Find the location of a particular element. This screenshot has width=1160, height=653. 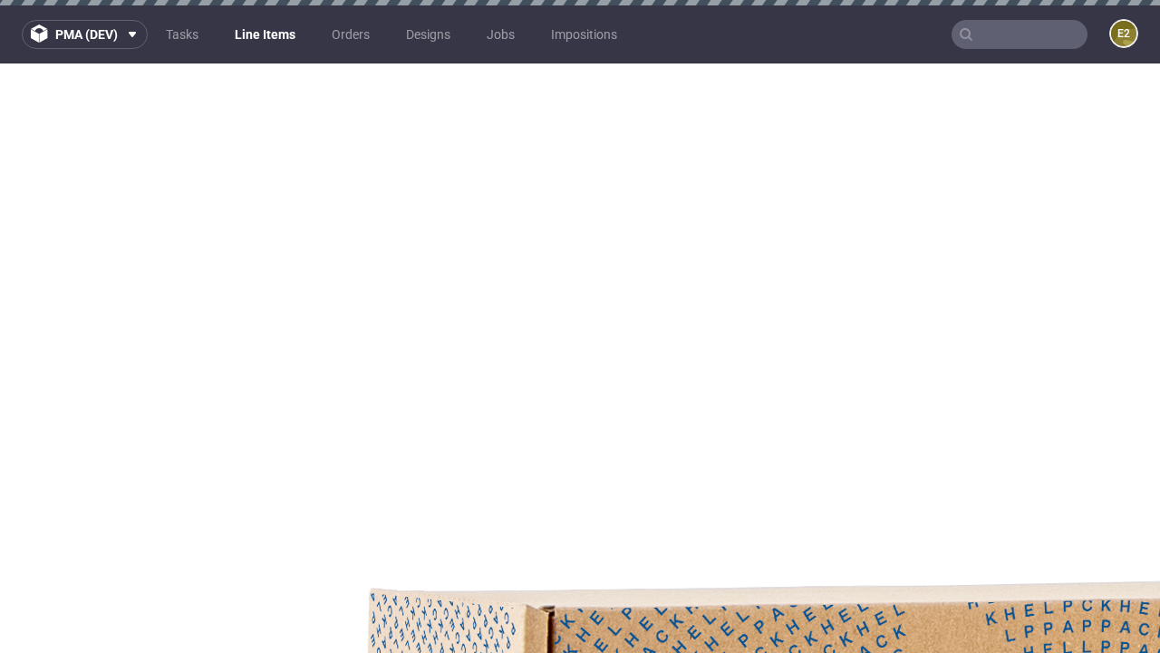

span: pma (dev) is located at coordinates (86, 34).